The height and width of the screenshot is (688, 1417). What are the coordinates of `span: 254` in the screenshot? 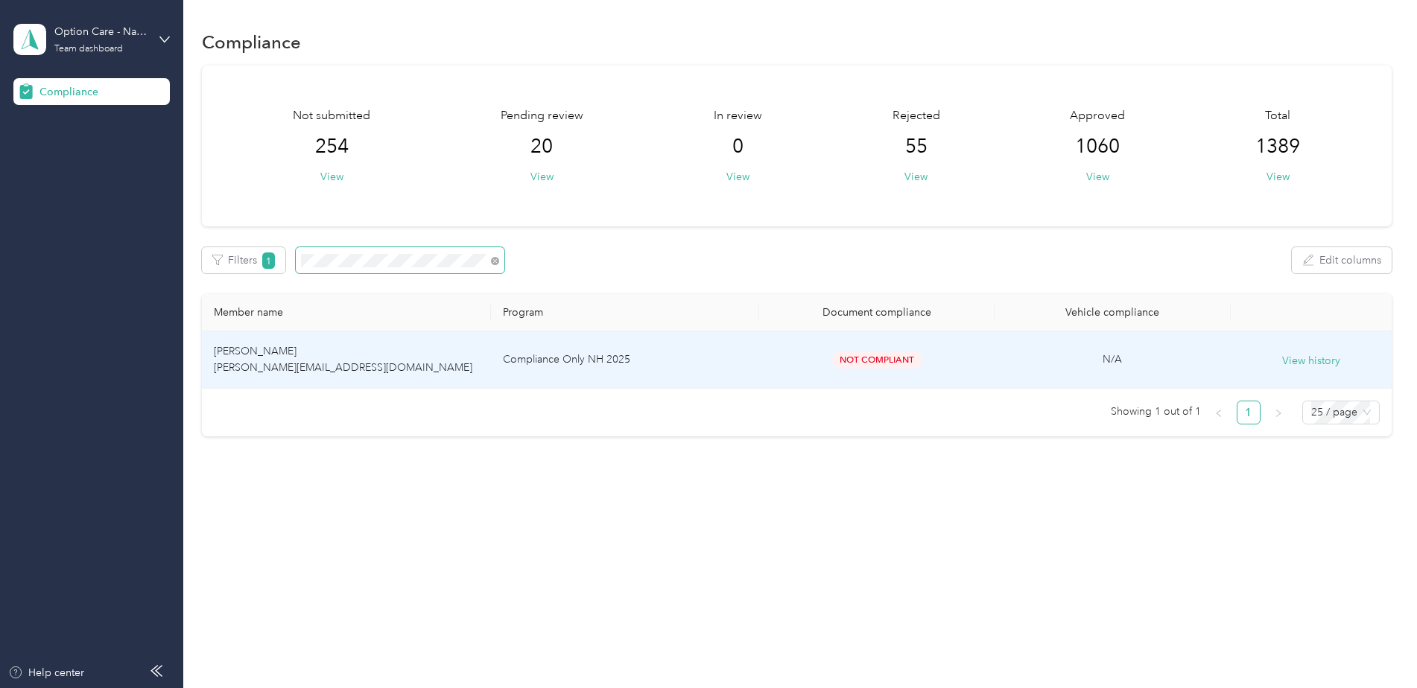 It's located at (331, 147).